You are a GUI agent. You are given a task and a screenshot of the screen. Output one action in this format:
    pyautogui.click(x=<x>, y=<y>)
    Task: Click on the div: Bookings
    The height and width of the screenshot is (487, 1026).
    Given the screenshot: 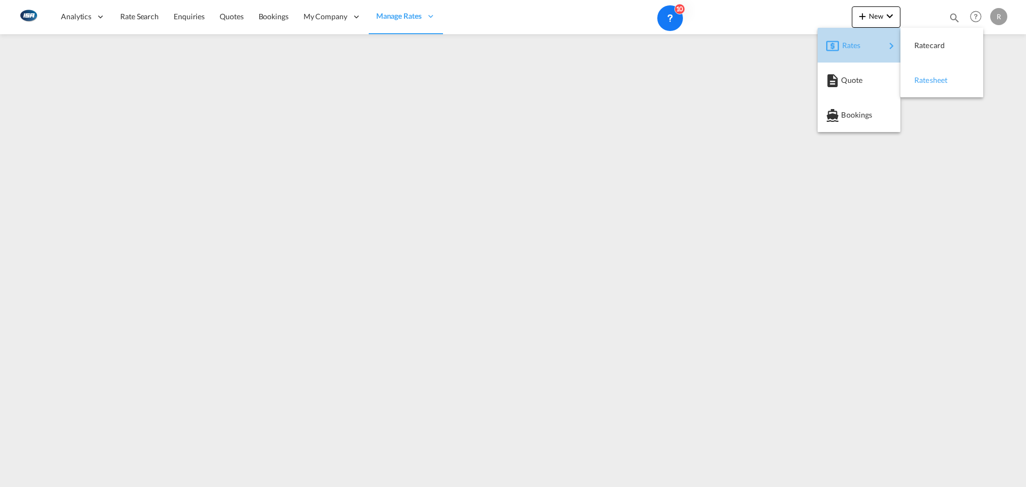 What is the action you would take?
    pyautogui.click(x=858, y=115)
    